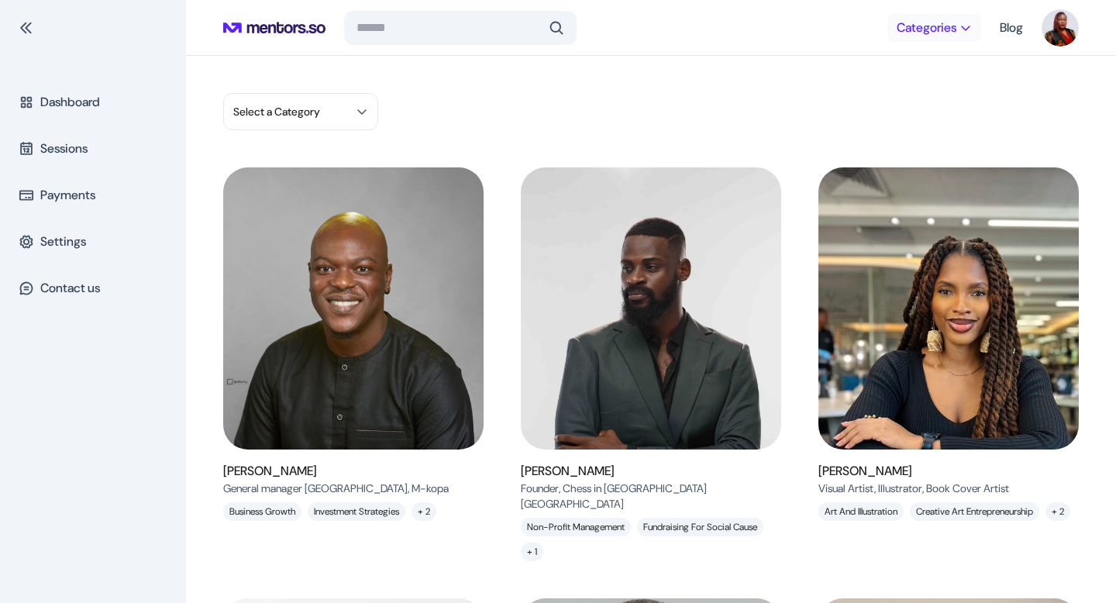 Image resolution: width=1116 pixels, height=603 pixels. What do you see at coordinates (428, 488) in the screenshot?
I see `span: , M-kopa` at bounding box center [428, 488].